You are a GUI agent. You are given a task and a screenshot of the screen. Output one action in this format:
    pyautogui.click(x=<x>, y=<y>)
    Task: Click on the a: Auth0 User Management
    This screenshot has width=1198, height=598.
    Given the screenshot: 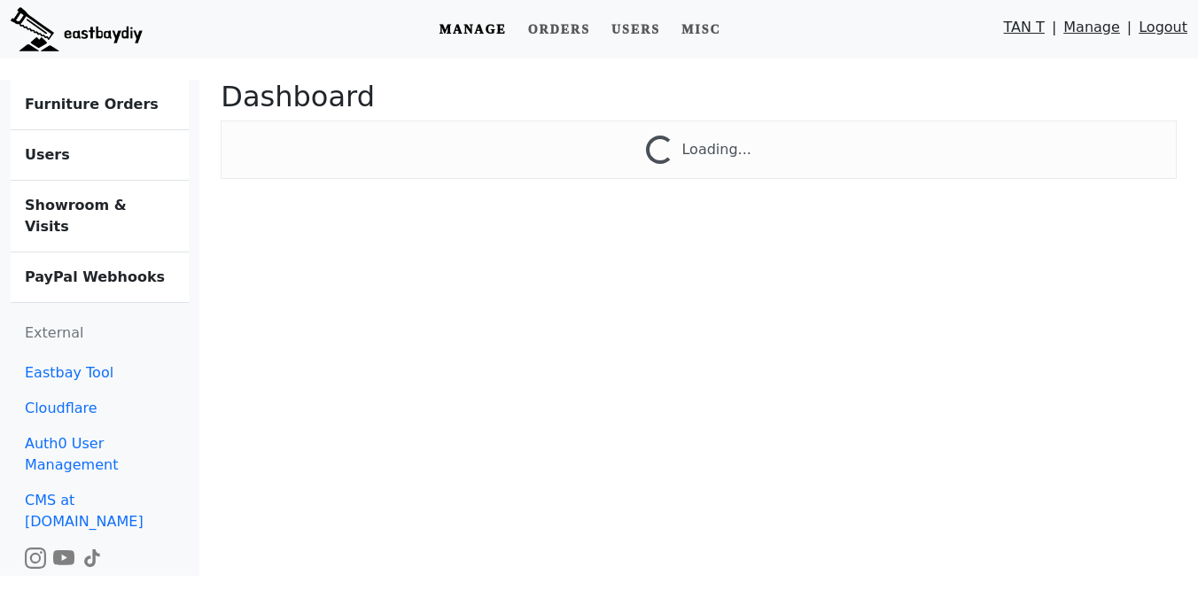 What is the action you would take?
    pyautogui.click(x=99, y=455)
    